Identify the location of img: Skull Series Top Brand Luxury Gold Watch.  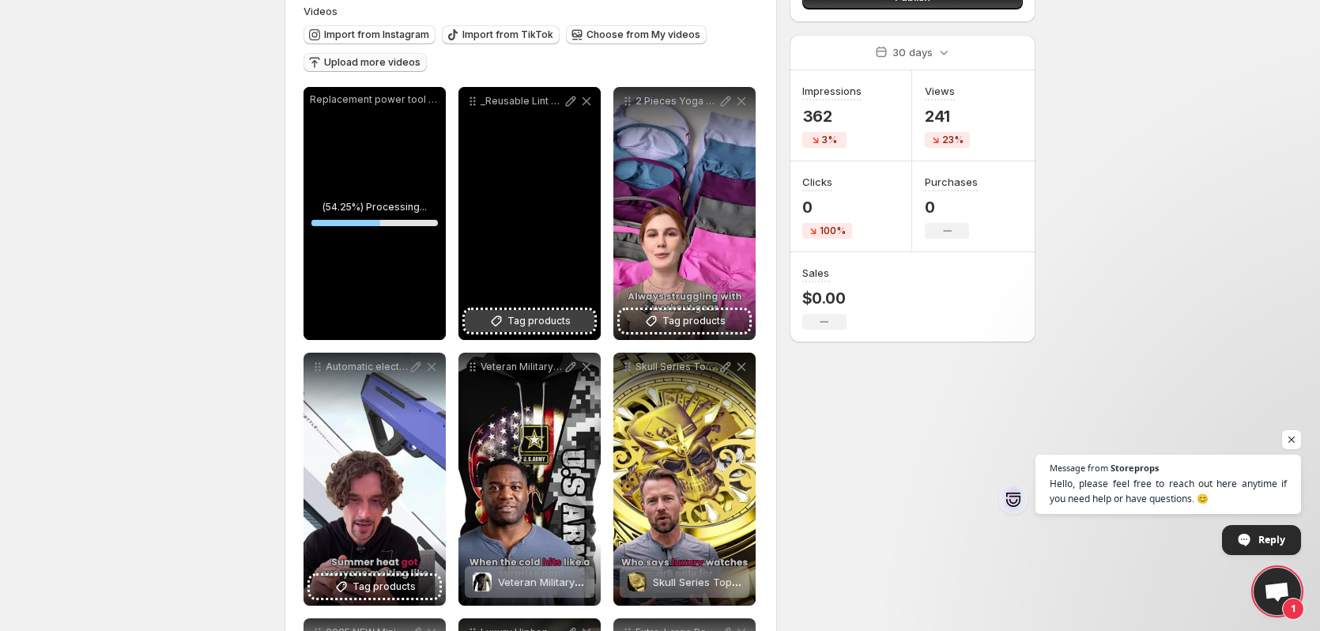
(637, 582).